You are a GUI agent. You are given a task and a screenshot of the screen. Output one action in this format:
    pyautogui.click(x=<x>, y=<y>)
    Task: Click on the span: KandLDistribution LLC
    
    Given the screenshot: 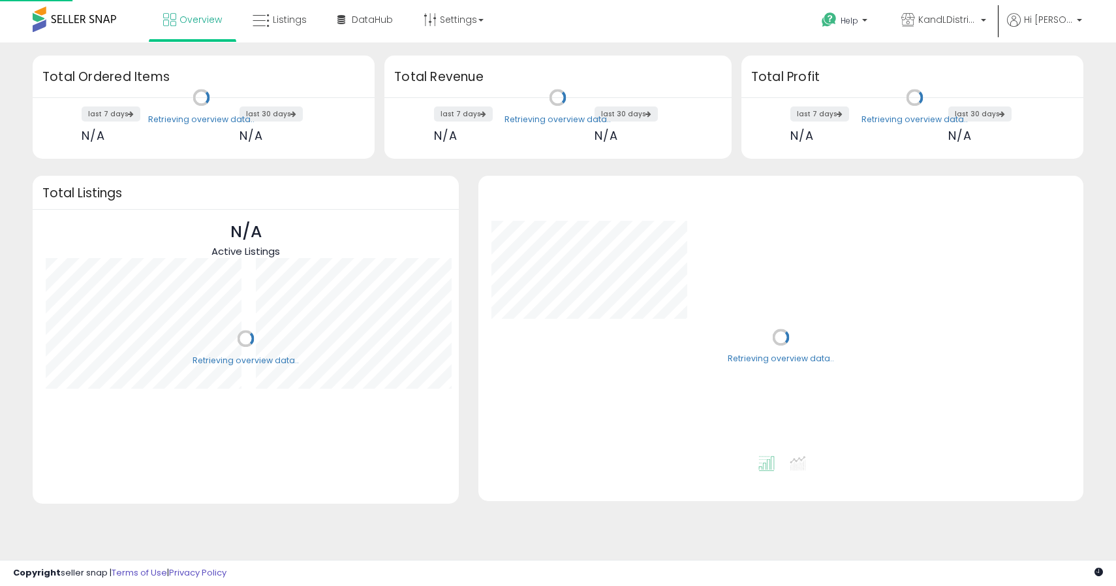 What is the action you would take?
    pyautogui.click(x=948, y=20)
    